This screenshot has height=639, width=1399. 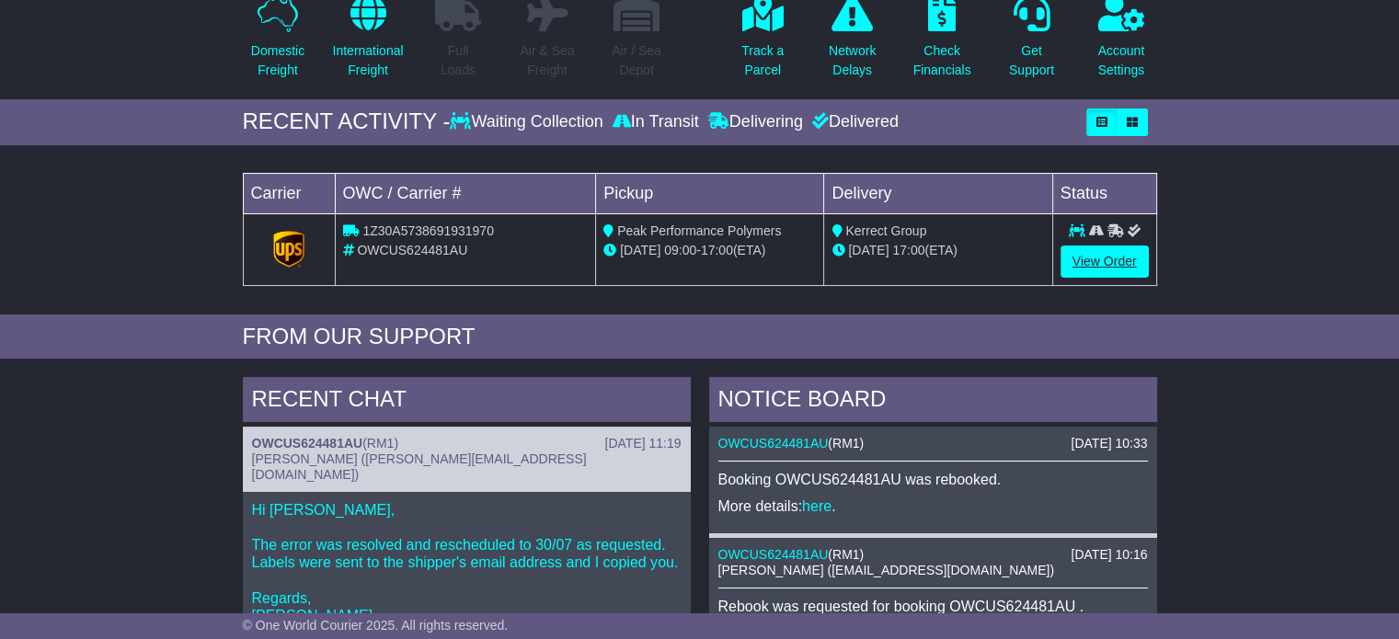 What do you see at coordinates (1104, 261) in the screenshot?
I see `a: View Order` at bounding box center [1104, 261].